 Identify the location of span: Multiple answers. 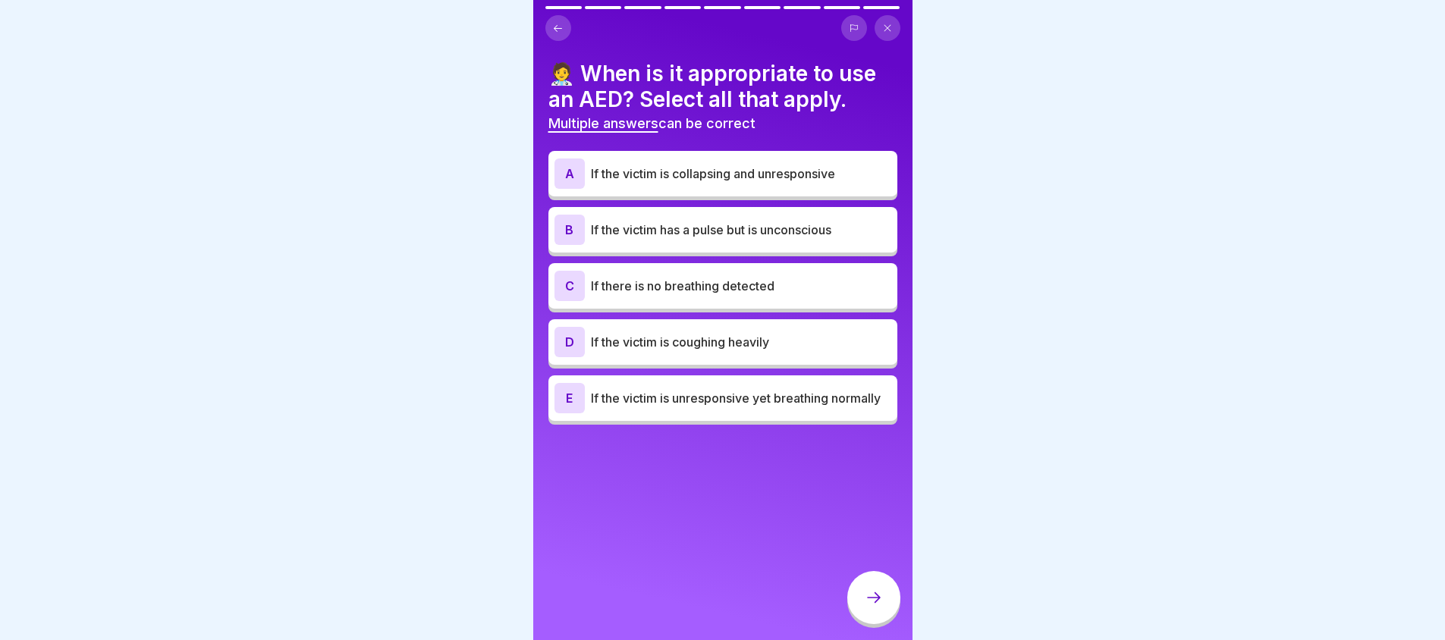
(603, 123).